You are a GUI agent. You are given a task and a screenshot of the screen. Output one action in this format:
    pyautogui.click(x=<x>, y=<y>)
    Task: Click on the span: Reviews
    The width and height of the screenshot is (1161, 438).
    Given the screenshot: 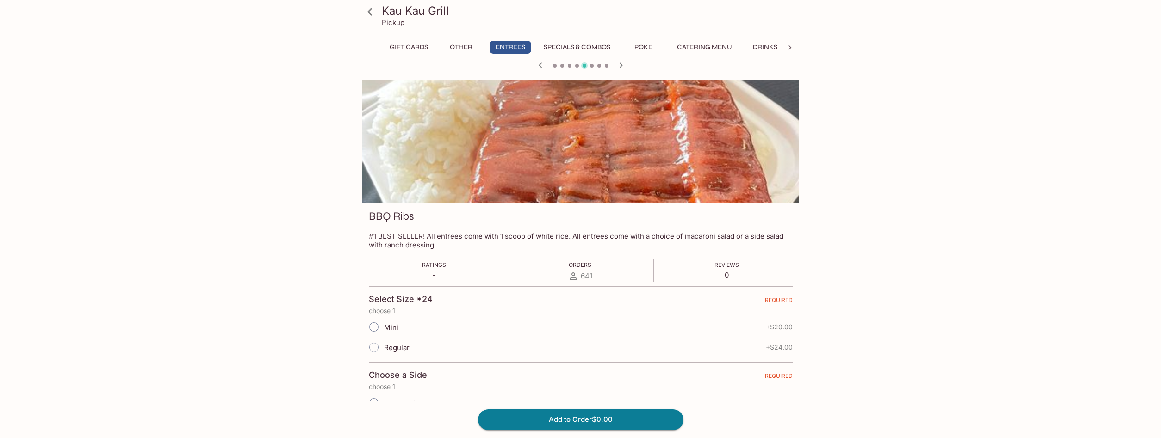 What is the action you would take?
    pyautogui.click(x=726, y=265)
    